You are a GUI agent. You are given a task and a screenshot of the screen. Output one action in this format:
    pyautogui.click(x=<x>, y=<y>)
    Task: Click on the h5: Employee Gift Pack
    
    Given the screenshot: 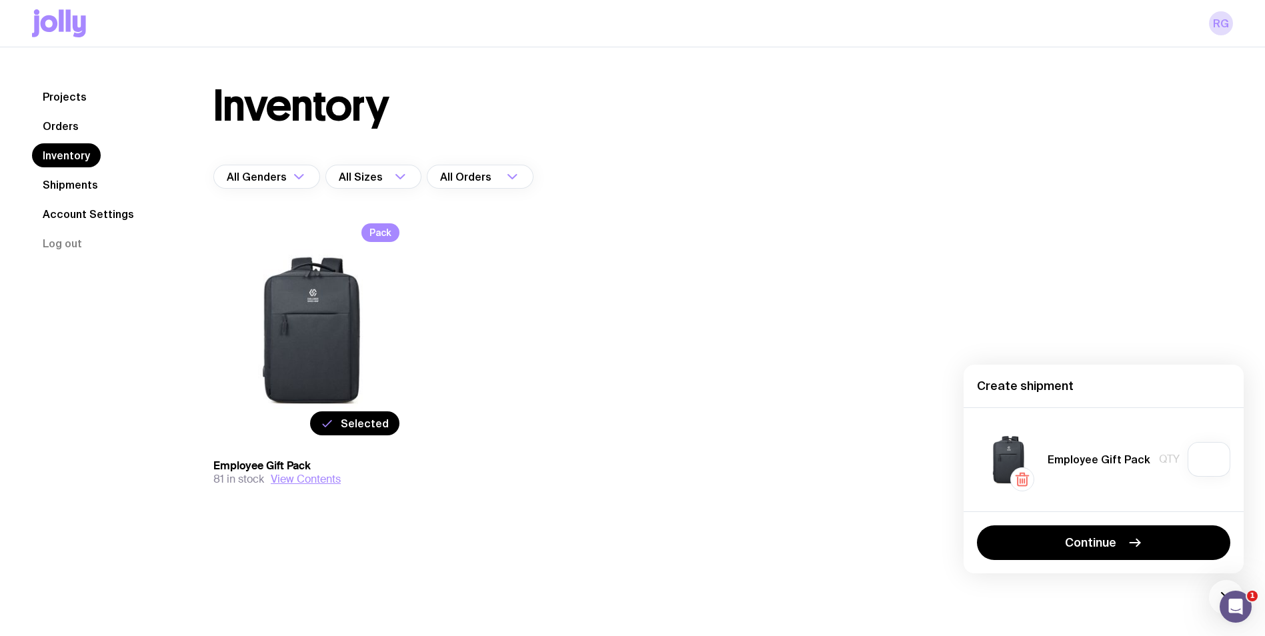 What is the action you would take?
    pyautogui.click(x=1099, y=460)
    